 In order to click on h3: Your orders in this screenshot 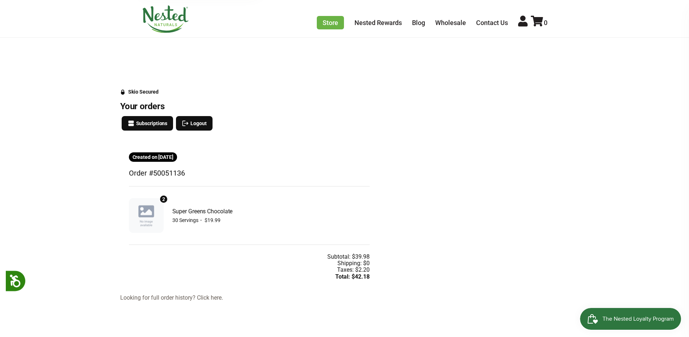, I will do `click(249, 106)`.